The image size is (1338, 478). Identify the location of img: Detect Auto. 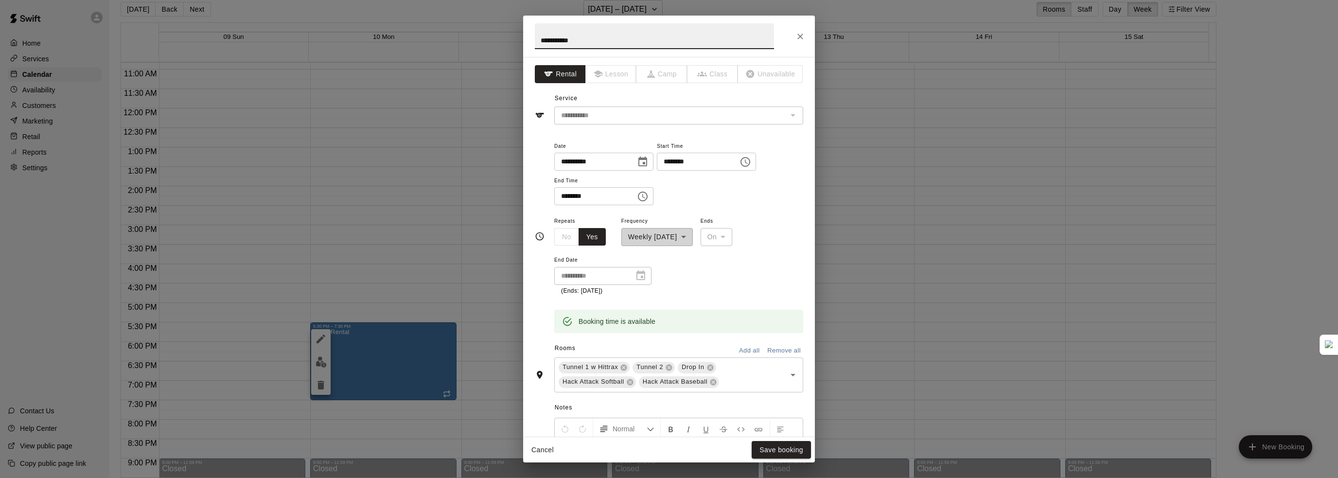
(1329, 345).